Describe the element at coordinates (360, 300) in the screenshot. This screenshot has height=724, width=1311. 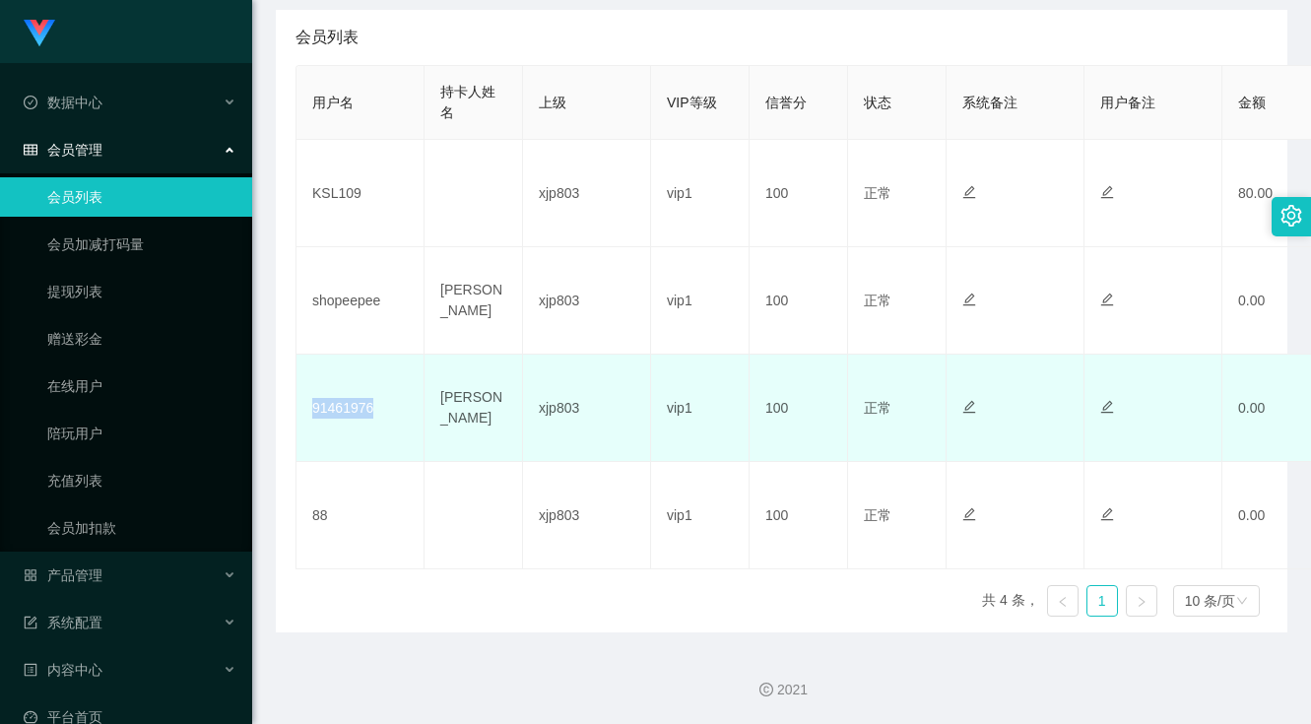
I see `td: shopeepee` at that location.